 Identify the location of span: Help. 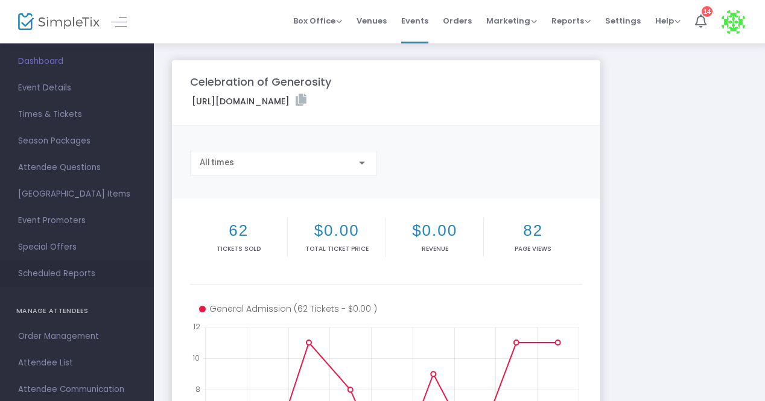
(668, 21).